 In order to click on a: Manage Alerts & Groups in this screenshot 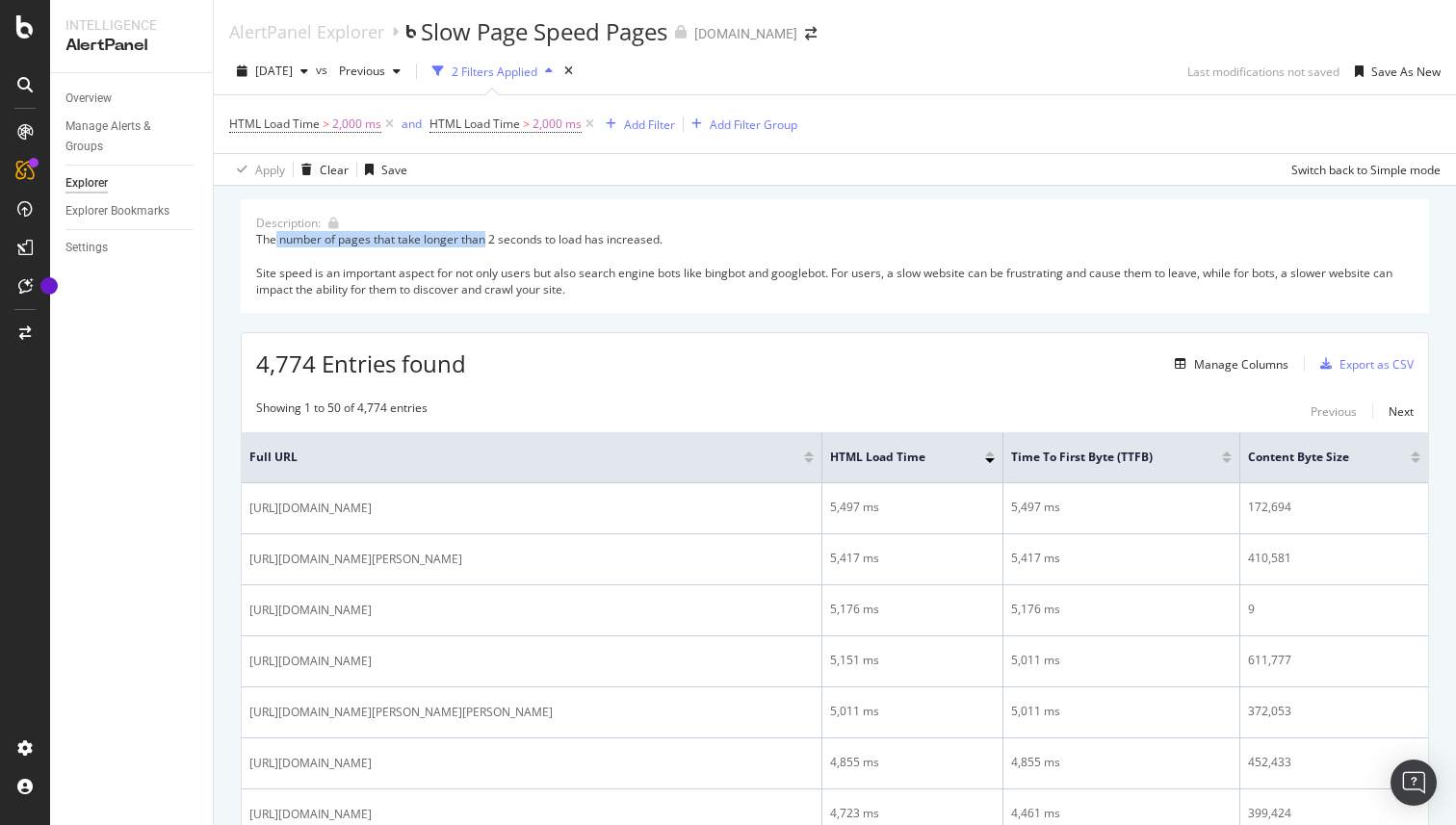, I will do `click(132, 136)`.